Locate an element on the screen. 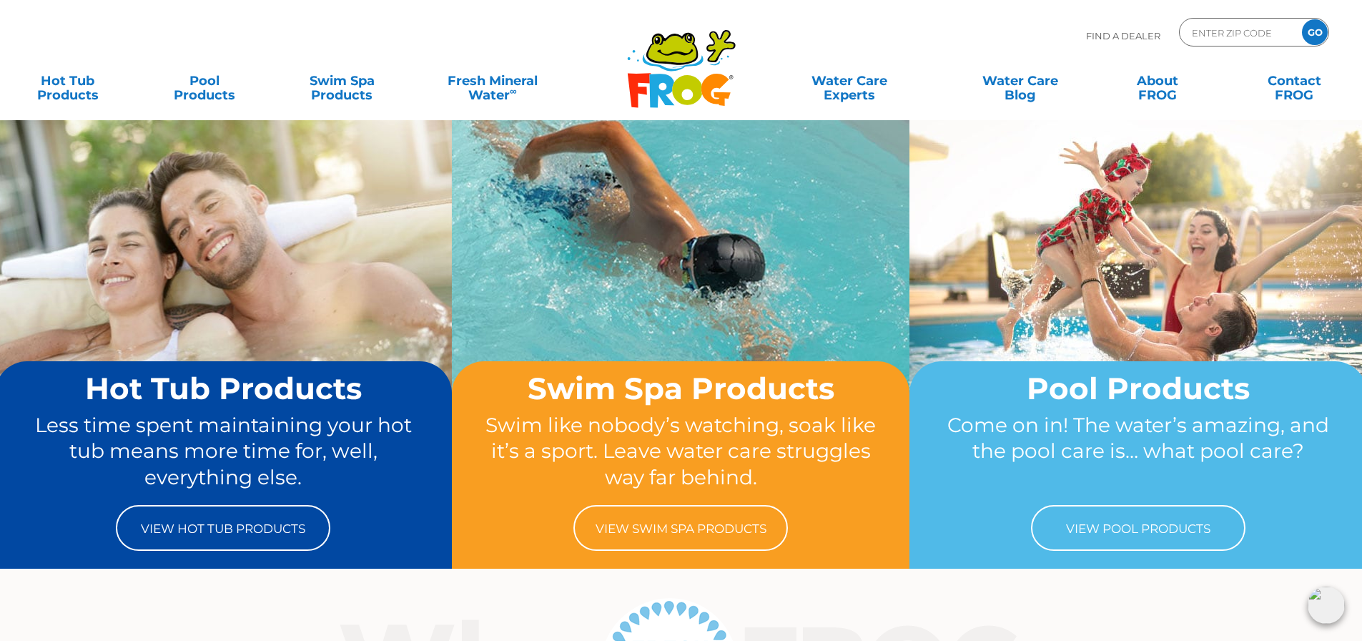 This screenshot has height=641, width=1362. a: Water CareBlog is located at coordinates (1020, 81).